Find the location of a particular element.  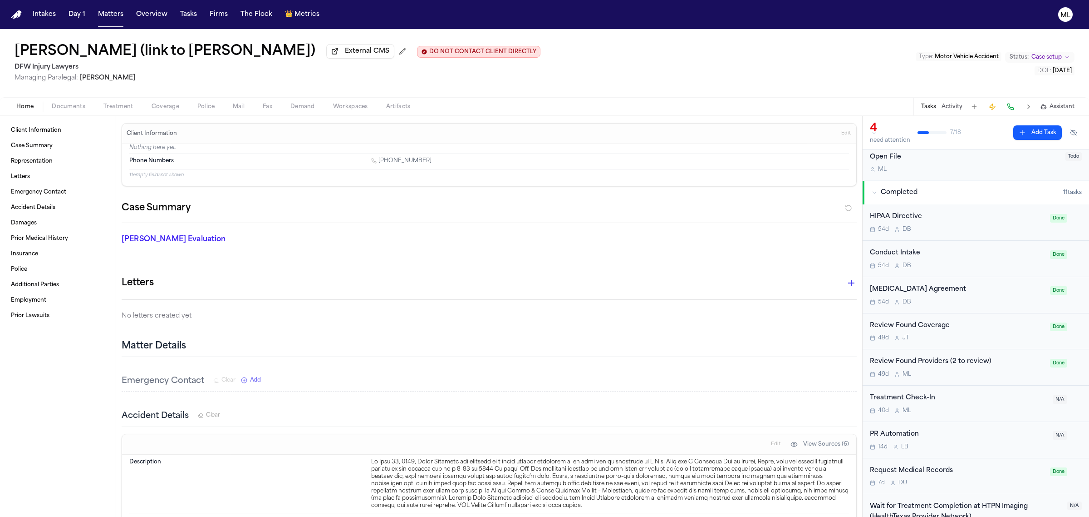

button: Assistant is located at coordinates (1058, 107).